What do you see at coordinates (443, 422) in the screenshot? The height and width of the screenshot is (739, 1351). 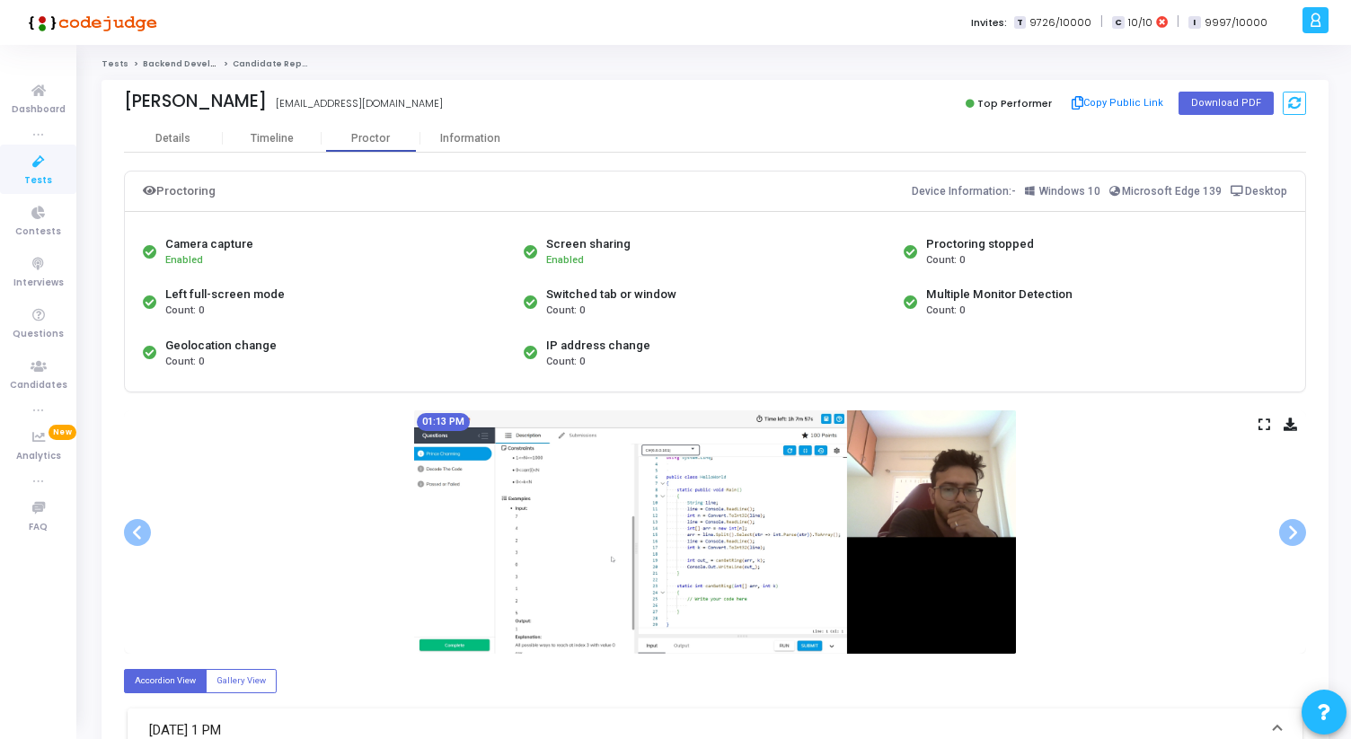 I see `mat-chip: 01:13 PM` at bounding box center [443, 422].